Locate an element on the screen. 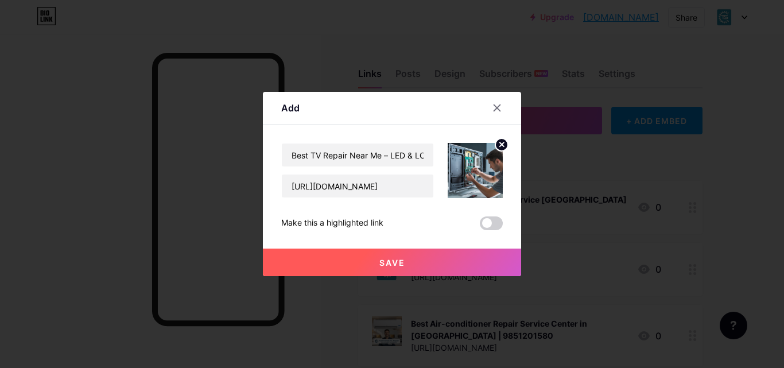  div: Make this a highlighted link is located at coordinates (332, 223).